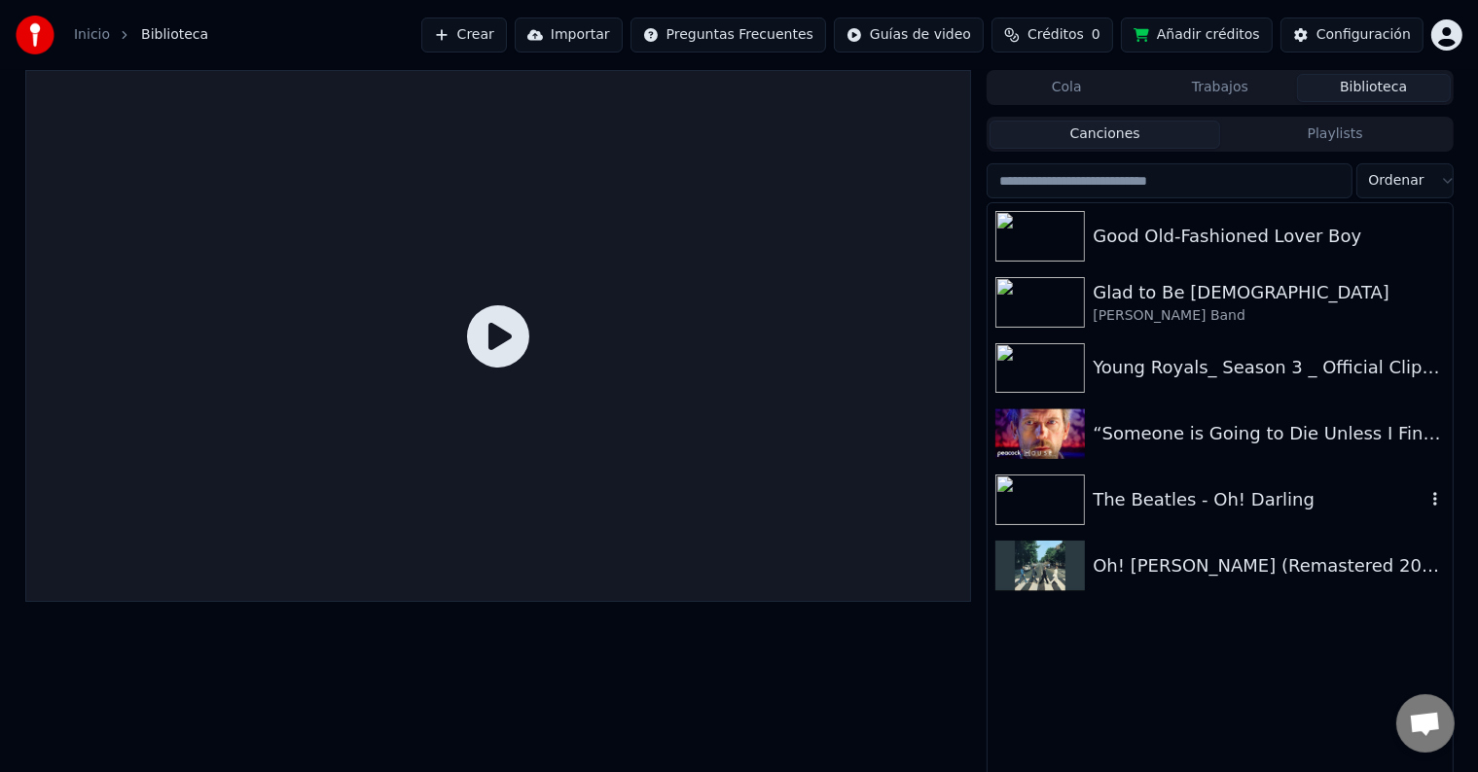 The height and width of the screenshot is (772, 1478). Describe the element at coordinates (35, 35) in the screenshot. I see `img: youka` at that location.